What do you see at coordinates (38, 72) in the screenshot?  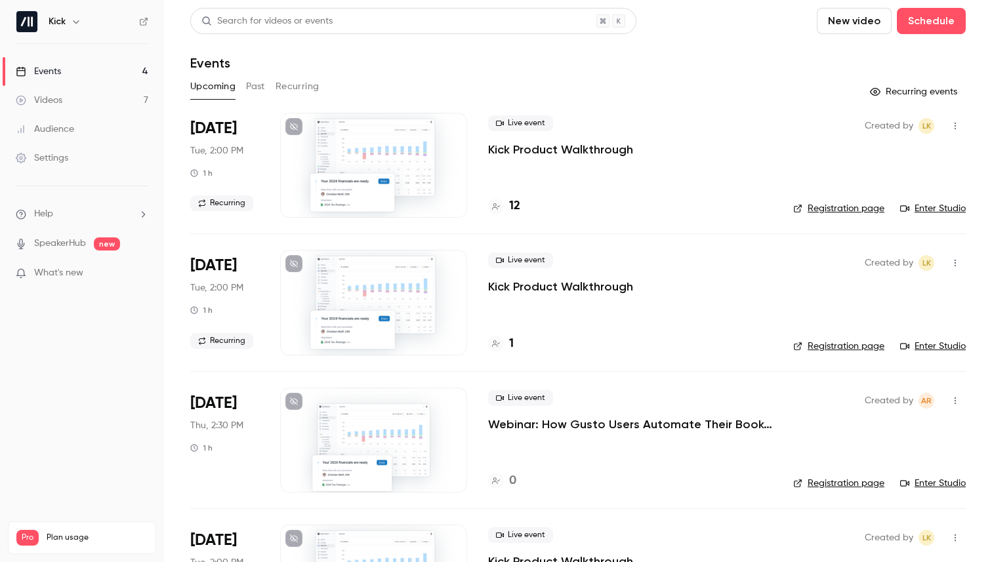 I see `div: Events` at bounding box center [38, 72].